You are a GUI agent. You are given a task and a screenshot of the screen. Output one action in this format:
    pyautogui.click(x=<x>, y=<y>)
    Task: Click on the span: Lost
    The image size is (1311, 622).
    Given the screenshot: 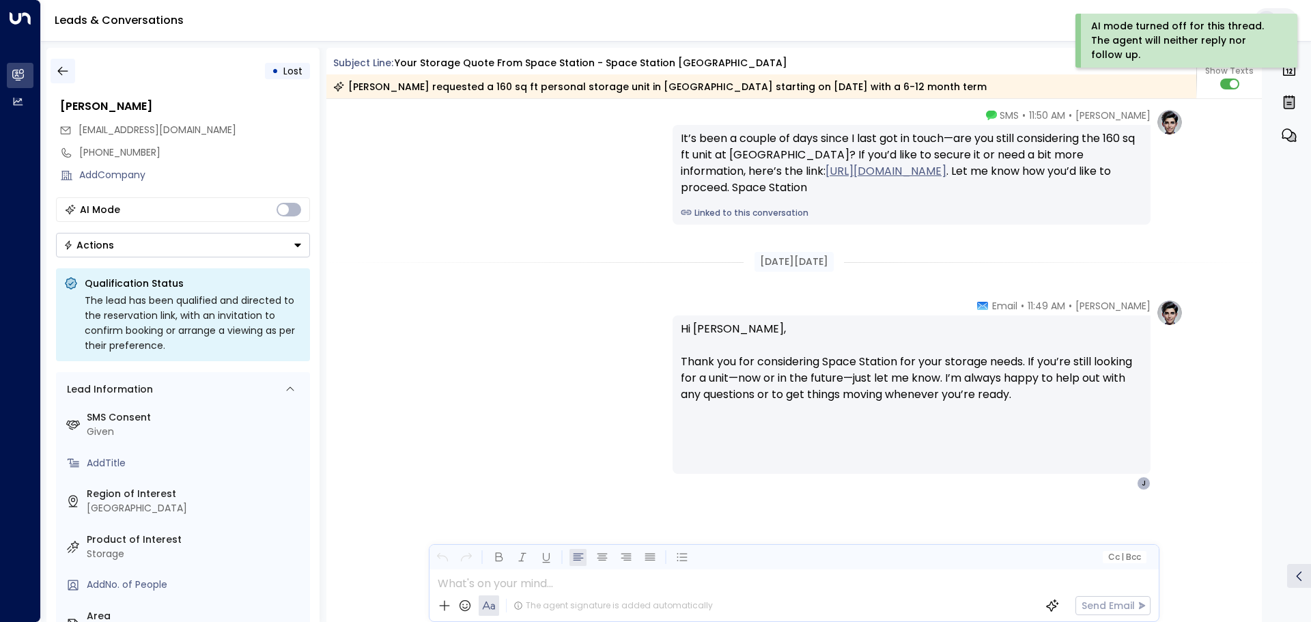 What is the action you would take?
    pyautogui.click(x=293, y=71)
    